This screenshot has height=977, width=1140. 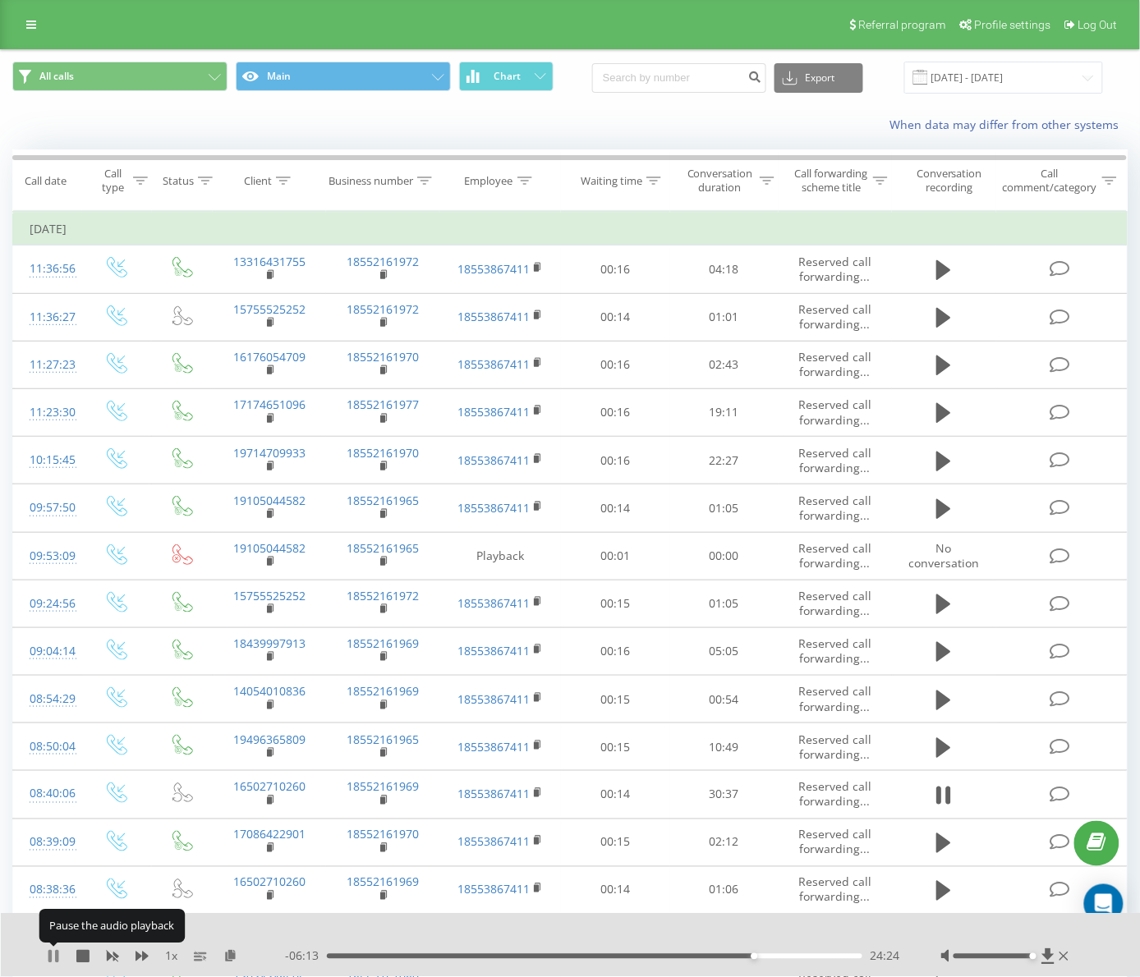 I want to click on td: 01:06, so click(x=724, y=890).